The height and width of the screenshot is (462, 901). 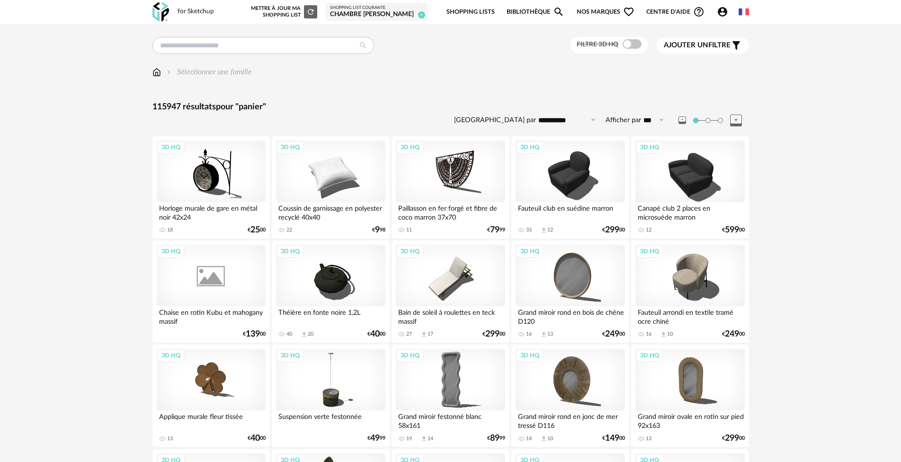 I want to click on span: Account Circle icon, so click(x=723, y=12).